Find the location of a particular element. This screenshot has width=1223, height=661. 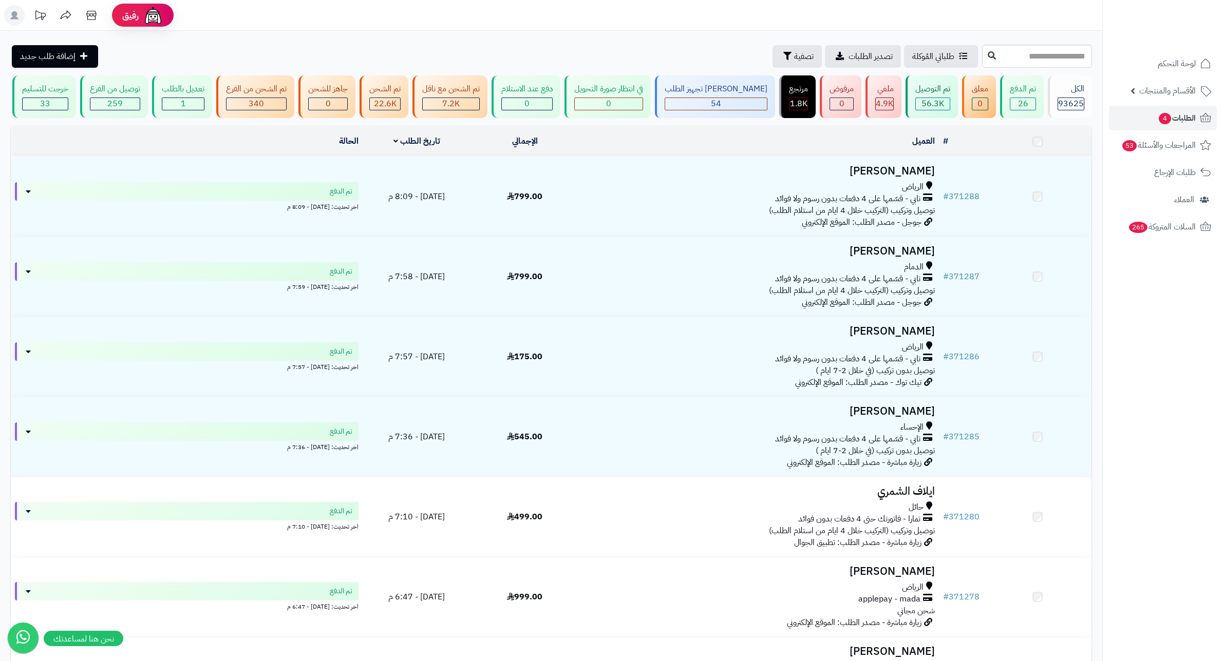

span: تصدير الطلبات is located at coordinates (870, 56).